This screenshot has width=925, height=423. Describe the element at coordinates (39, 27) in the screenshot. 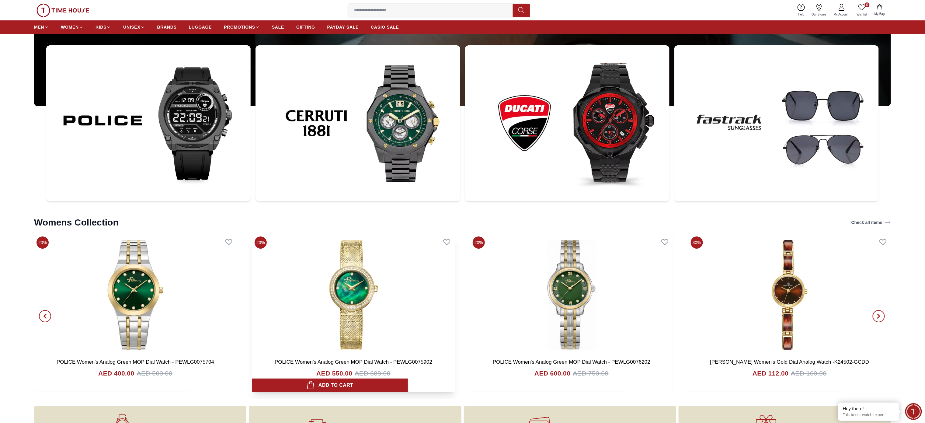

I see `span: MEN` at that location.